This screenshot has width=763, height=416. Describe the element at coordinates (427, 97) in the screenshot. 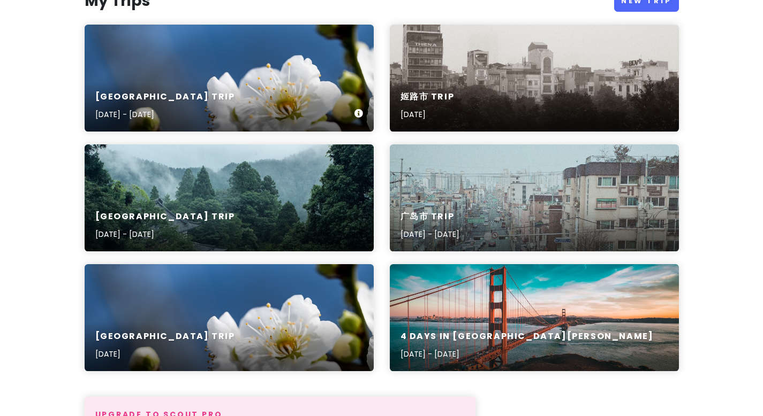

I see `h6: 姬路市 Trip` at that location.